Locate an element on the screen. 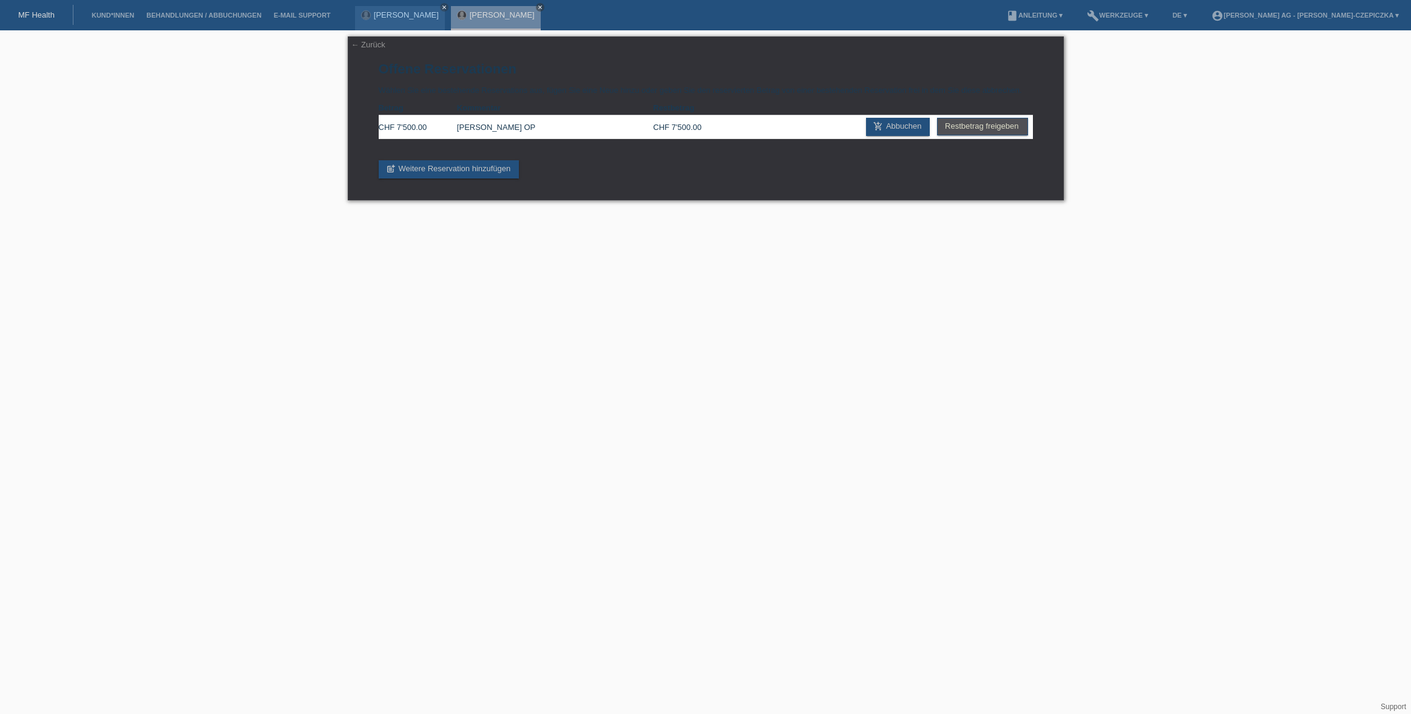 This screenshot has height=714, width=1411. i: account_circle is located at coordinates (1217, 16).